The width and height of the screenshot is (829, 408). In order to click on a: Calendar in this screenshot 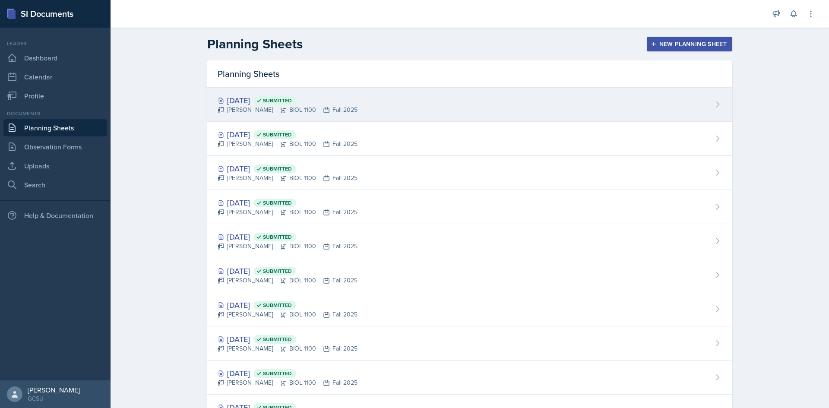, I will do `click(55, 77)`.